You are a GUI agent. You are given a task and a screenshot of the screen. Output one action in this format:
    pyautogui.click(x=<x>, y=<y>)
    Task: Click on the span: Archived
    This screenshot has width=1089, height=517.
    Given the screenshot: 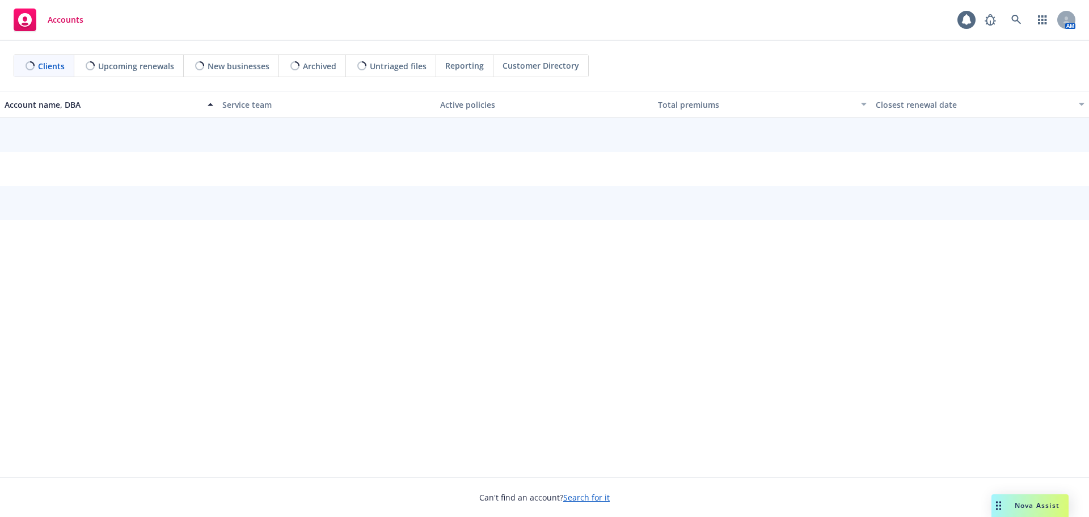 What is the action you would take?
    pyautogui.click(x=319, y=66)
    